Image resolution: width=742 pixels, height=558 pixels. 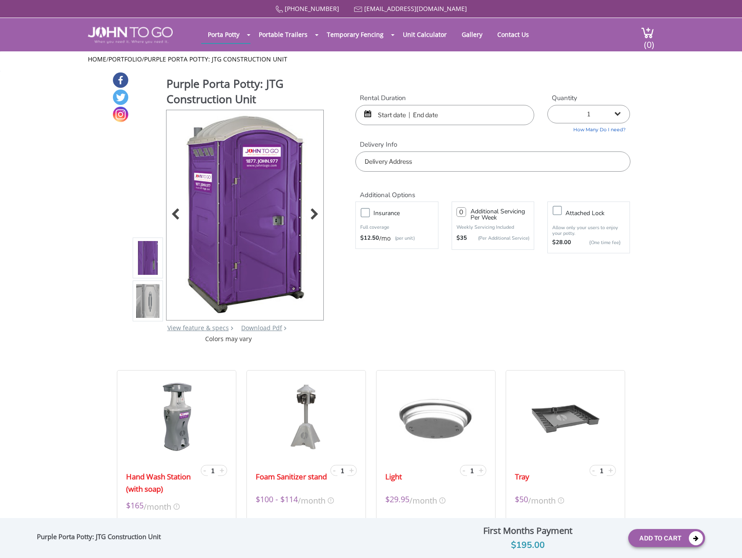 I want to click on img: cart a, so click(x=647, y=32).